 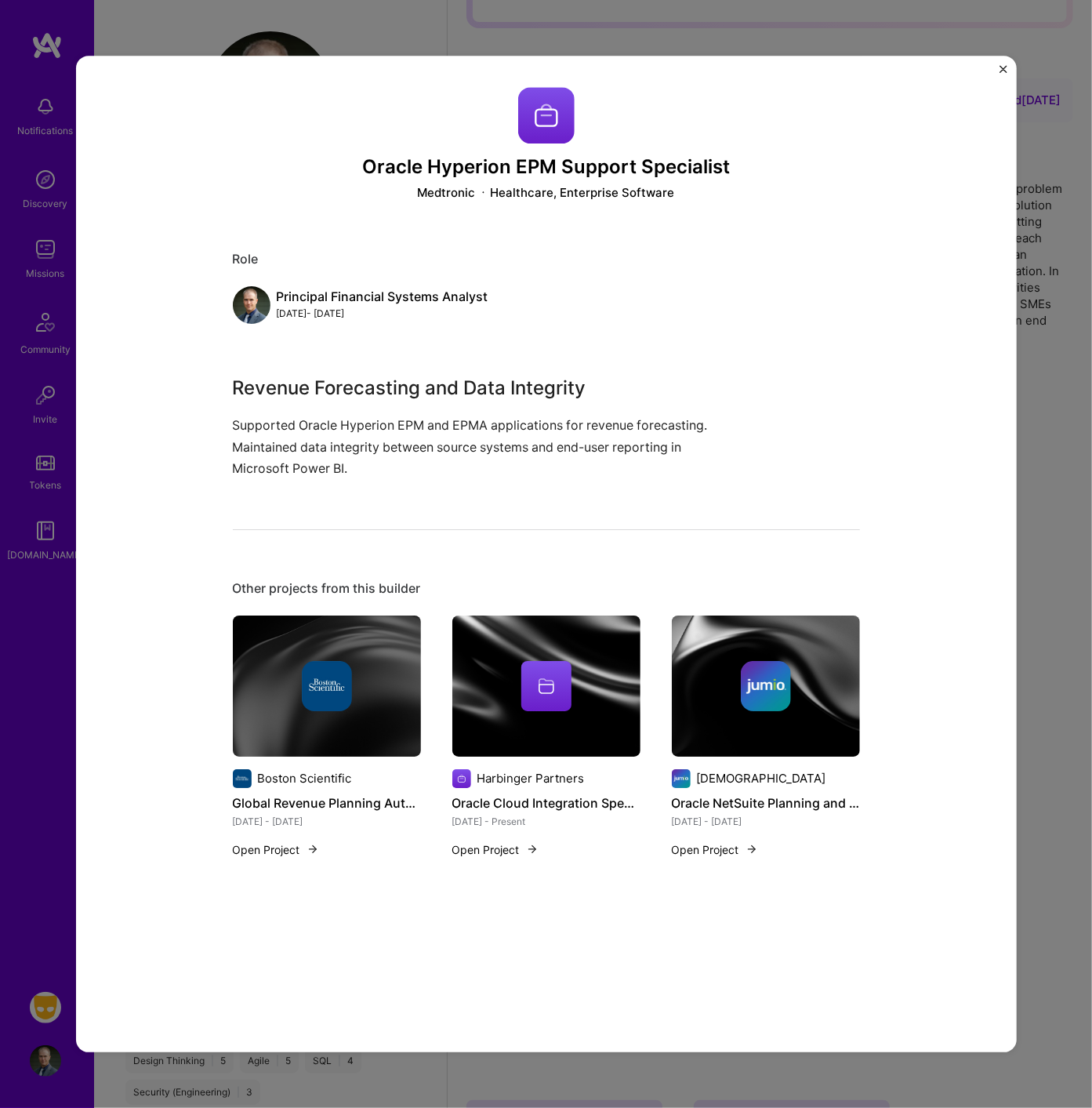 What do you see at coordinates (483, 192) in the screenshot?
I see `img: Dot` at bounding box center [483, 192].